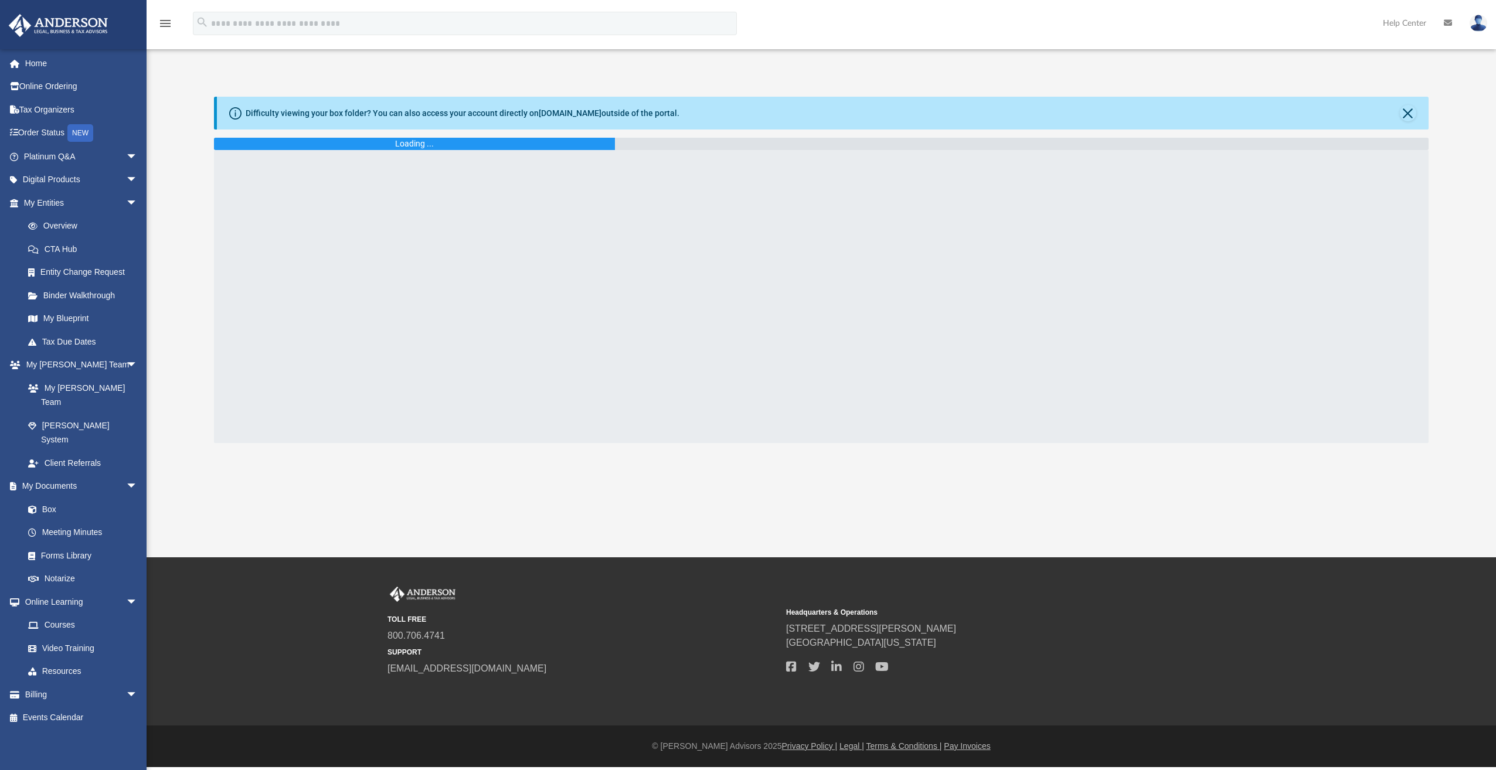  Describe the element at coordinates (981, 613) in the screenshot. I see `small: Headquarters & Operations` at that location.